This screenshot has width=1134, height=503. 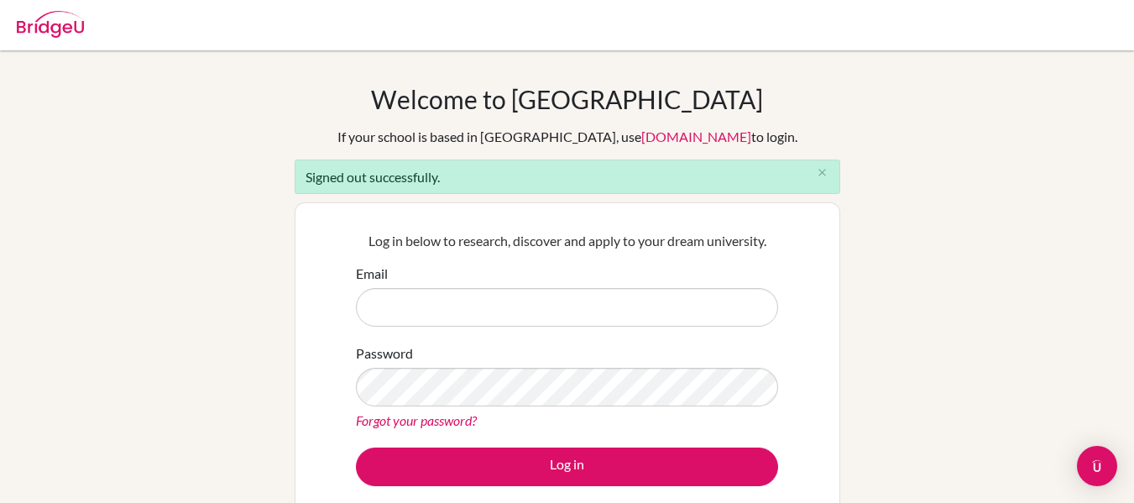 I want to click on label: Password, so click(x=384, y=353).